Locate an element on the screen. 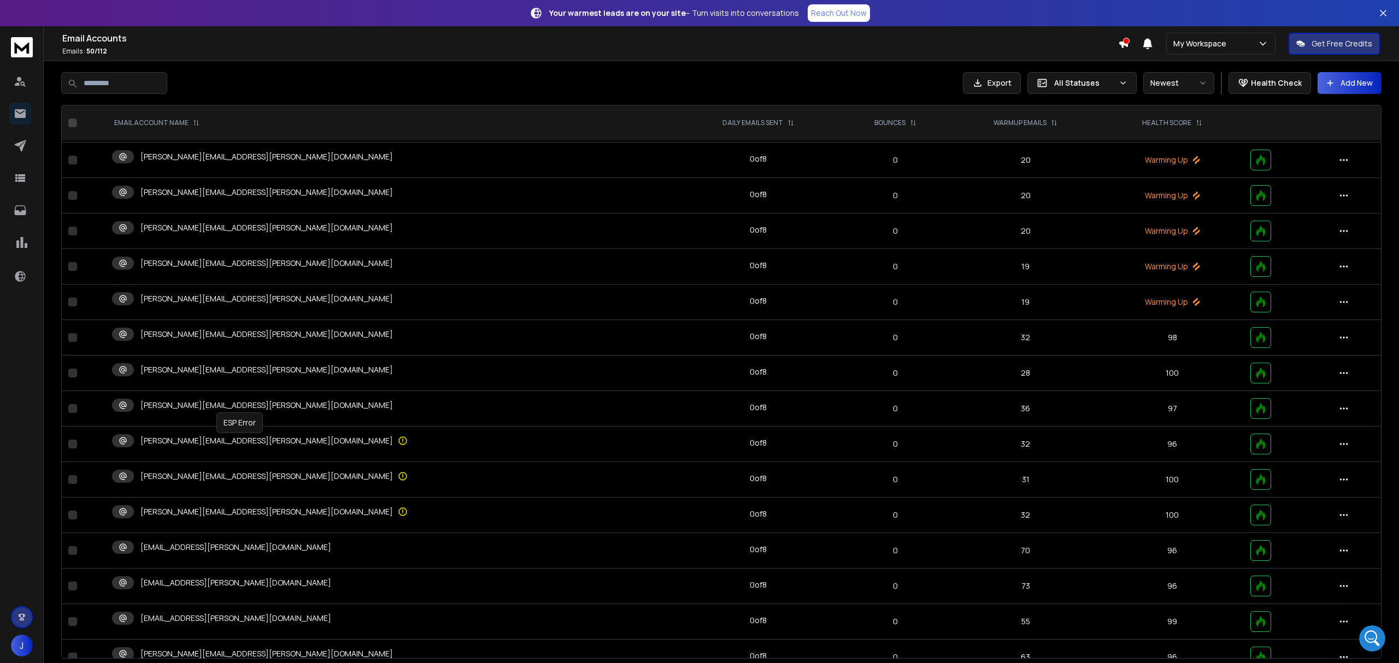  button: Home is located at coordinates (181, 15).